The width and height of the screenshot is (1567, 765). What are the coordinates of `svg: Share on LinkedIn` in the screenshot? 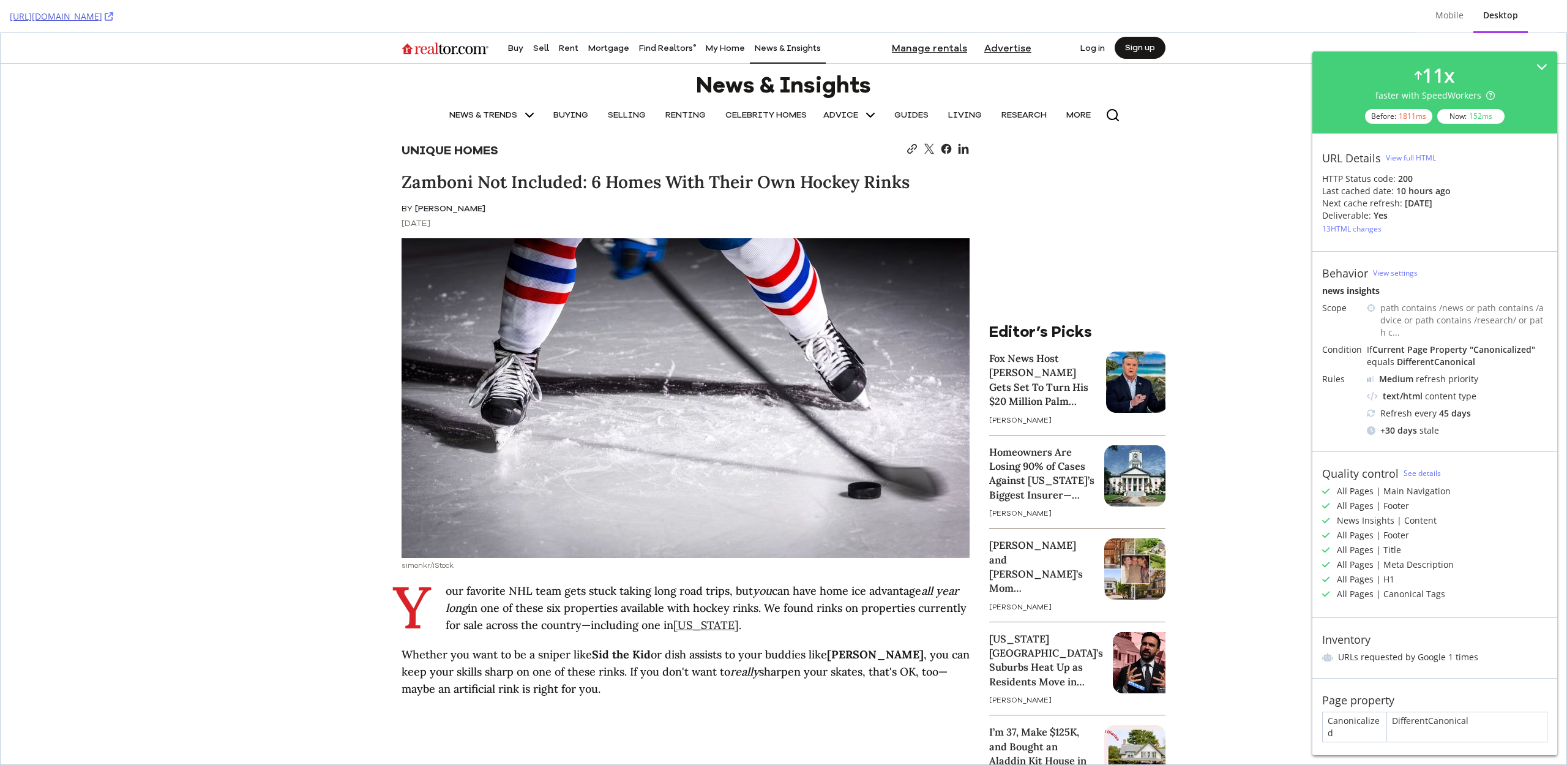 It's located at (963, 116).